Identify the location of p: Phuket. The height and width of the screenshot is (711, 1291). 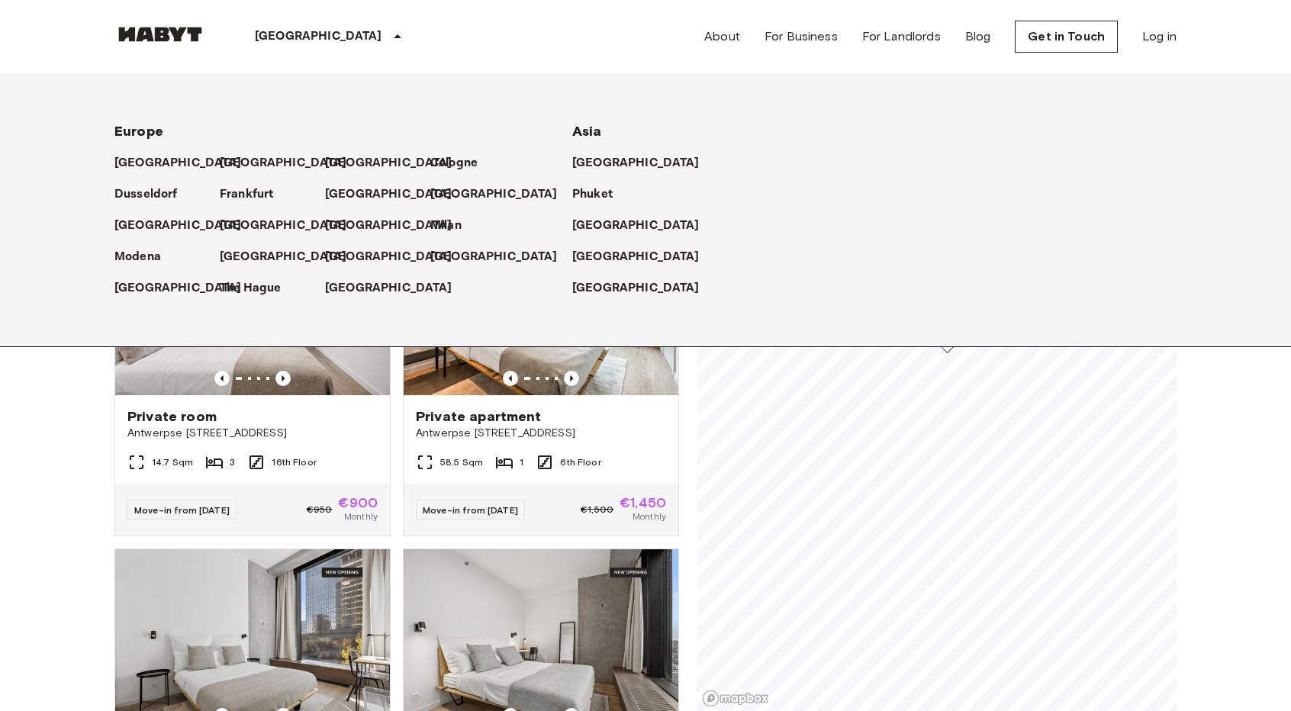
(592, 195).